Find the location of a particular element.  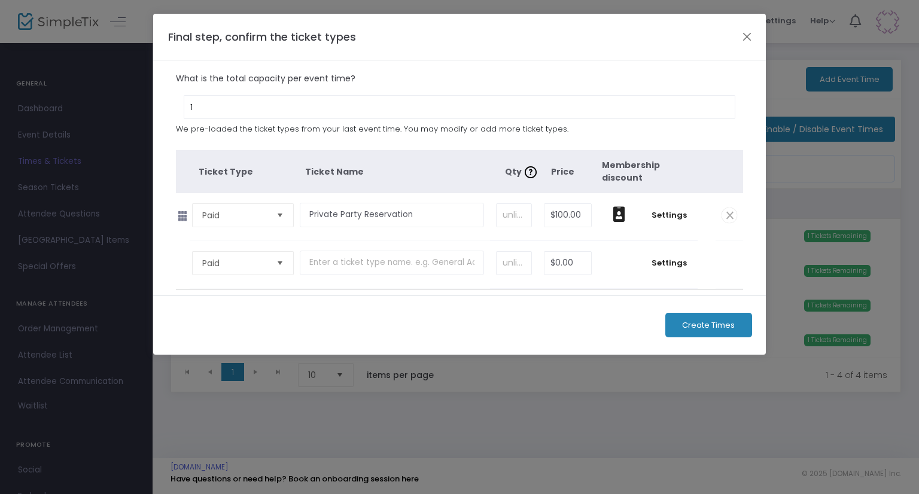

label: What is the total capacity per event time? is located at coordinates (459, 79).